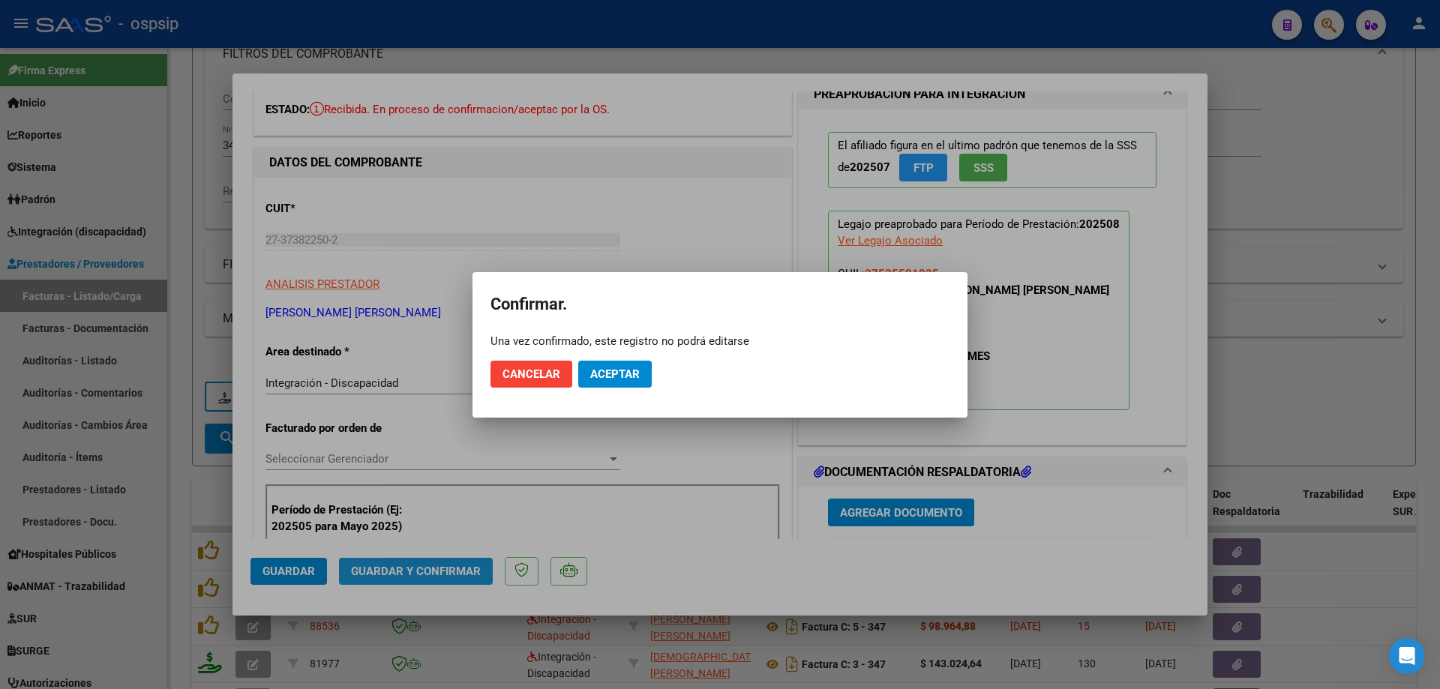 The width and height of the screenshot is (1440, 689). What do you see at coordinates (615, 374) in the screenshot?
I see `button: Aceptar` at bounding box center [615, 374].